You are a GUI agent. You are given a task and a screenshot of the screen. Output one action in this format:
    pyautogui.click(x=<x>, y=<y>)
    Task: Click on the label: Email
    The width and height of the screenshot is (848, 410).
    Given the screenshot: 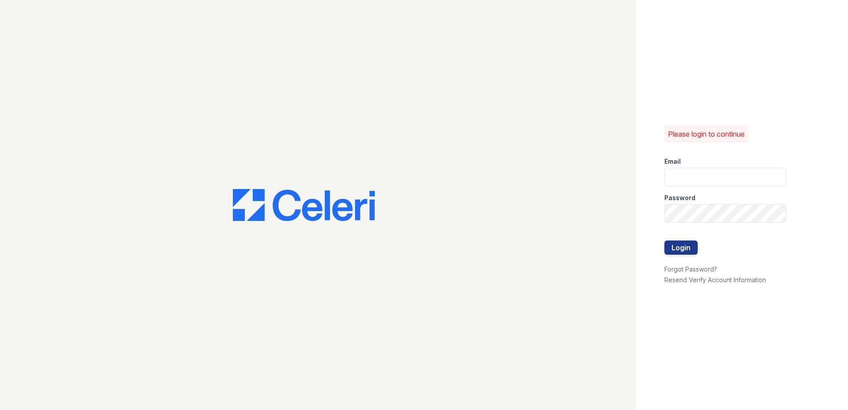 What is the action you would take?
    pyautogui.click(x=673, y=162)
    